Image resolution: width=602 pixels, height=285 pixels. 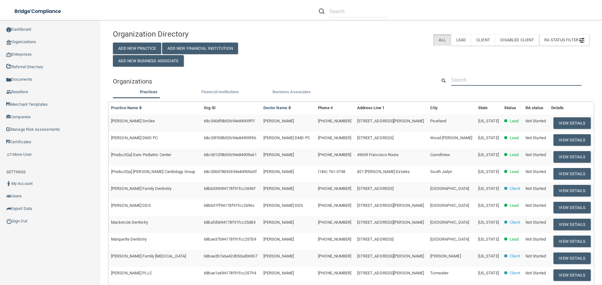 What do you see at coordinates (230, 172) in the screenshot?
I see `span: 68c000d78b92694e84909a5f` at bounding box center [230, 172].